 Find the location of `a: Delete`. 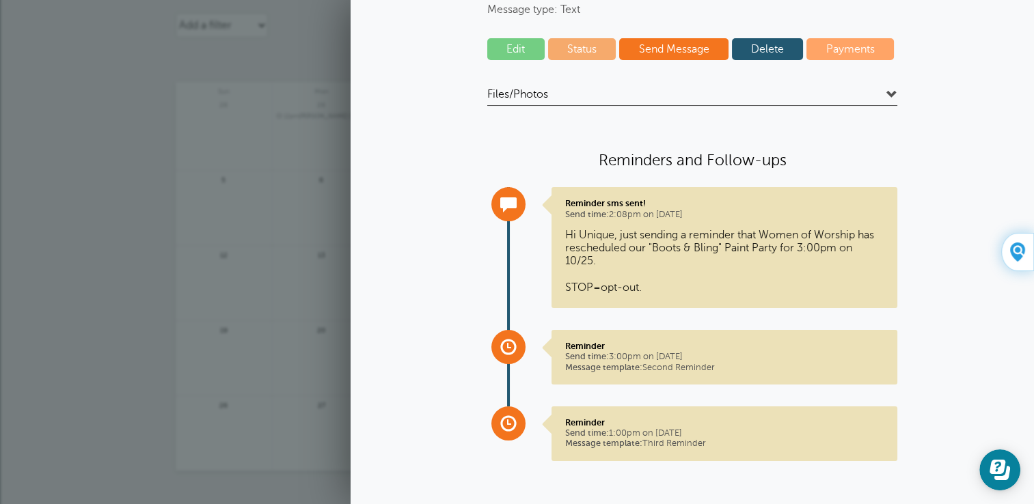

a: Delete is located at coordinates (767, 49).